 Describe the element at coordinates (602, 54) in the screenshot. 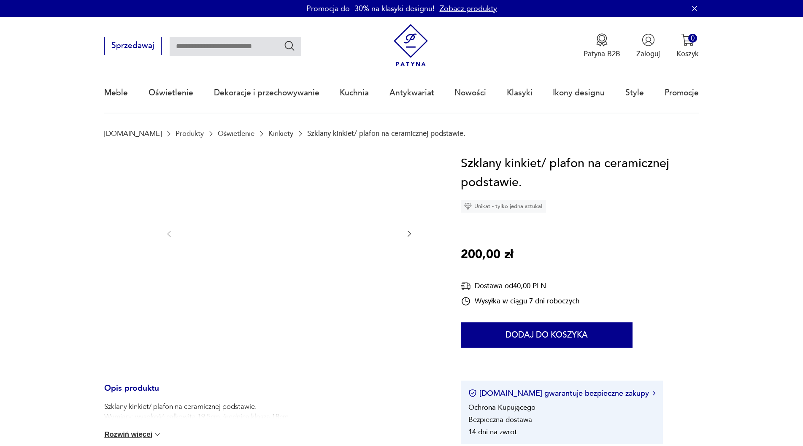

I see `p: Patyna B2B` at that location.